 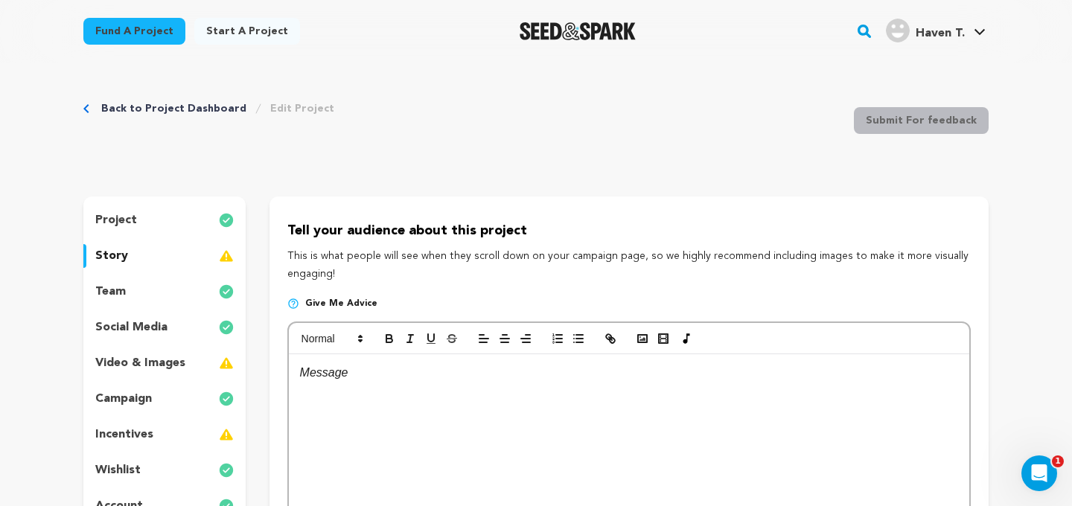 I want to click on button: social media, so click(x=164, y=327).